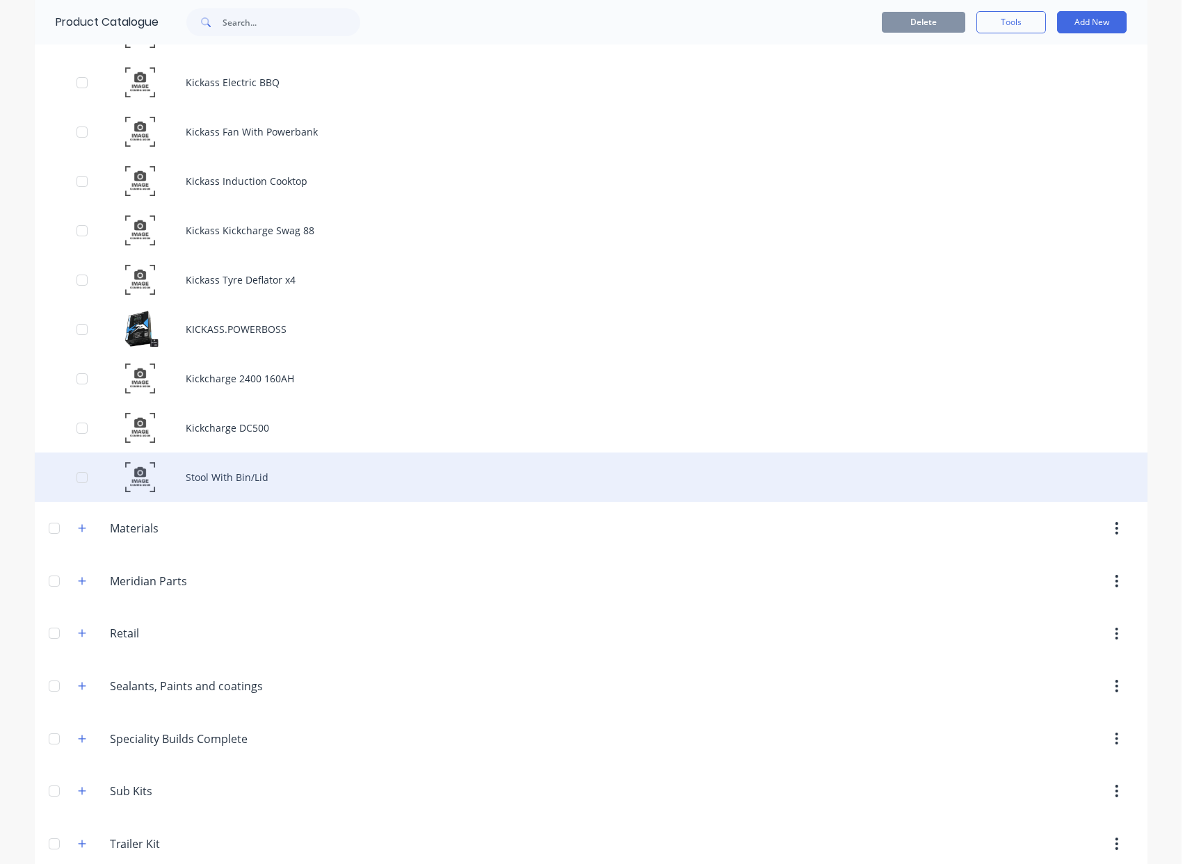 The width and height of the screenshot is (1192, 864). What do you see at coordinates (1092, 22) in the screenshot?
I see `button: Add New` at bounding box center [1092, 22].